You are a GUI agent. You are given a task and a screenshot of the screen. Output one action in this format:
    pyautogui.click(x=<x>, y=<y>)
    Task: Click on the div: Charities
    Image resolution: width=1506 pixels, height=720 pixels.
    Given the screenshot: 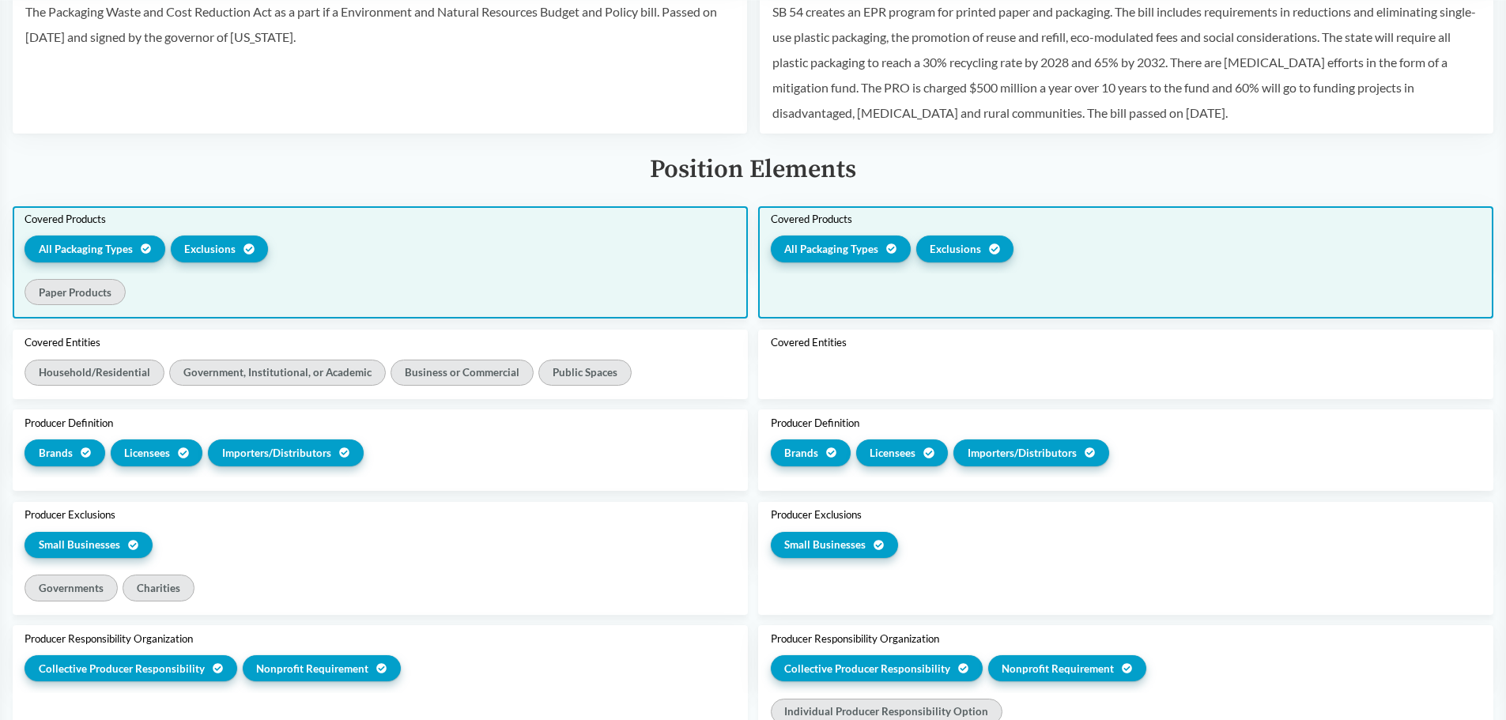 What is the action you would take?
    pyautogui.click(x=158, y=587)
    